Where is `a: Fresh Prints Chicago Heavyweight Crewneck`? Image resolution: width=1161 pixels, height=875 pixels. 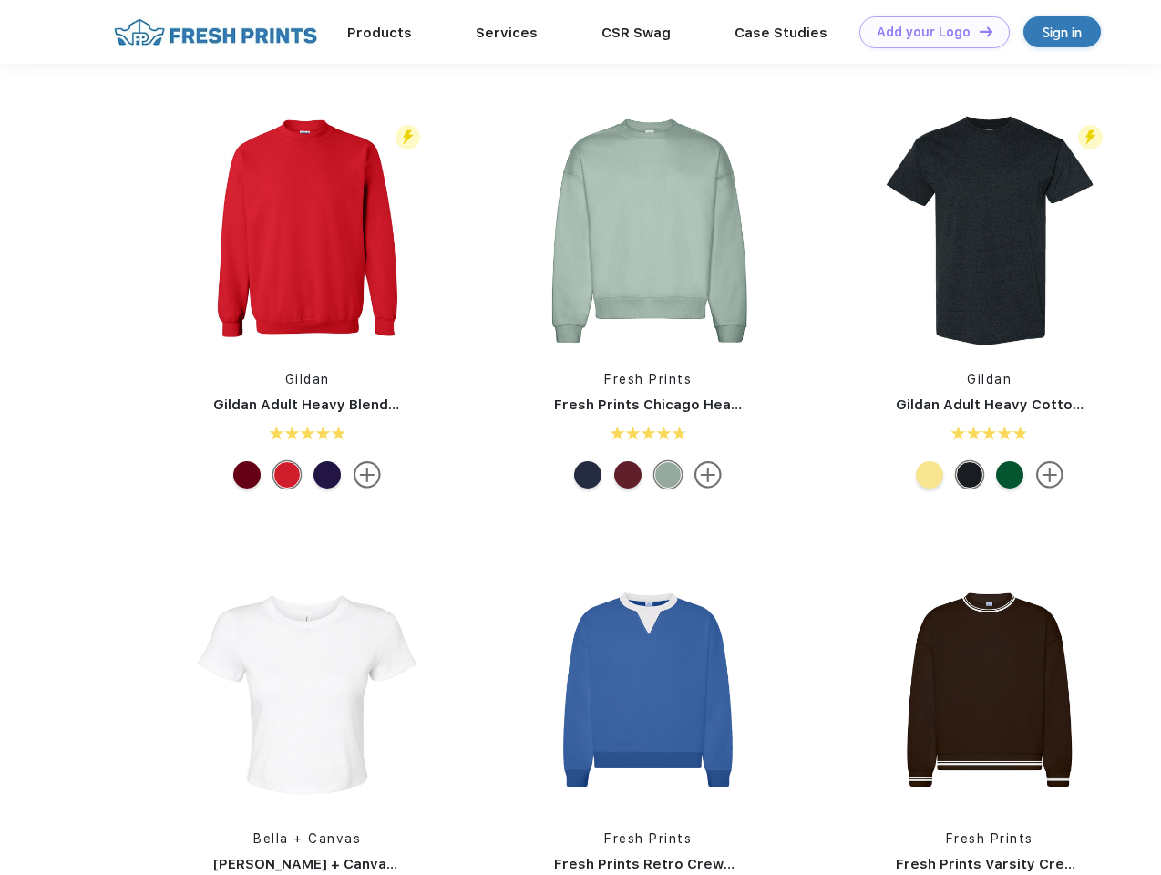
a: Fresh Prints Chicago Heavyweight Crewneck is located at coordinates (711, 404).